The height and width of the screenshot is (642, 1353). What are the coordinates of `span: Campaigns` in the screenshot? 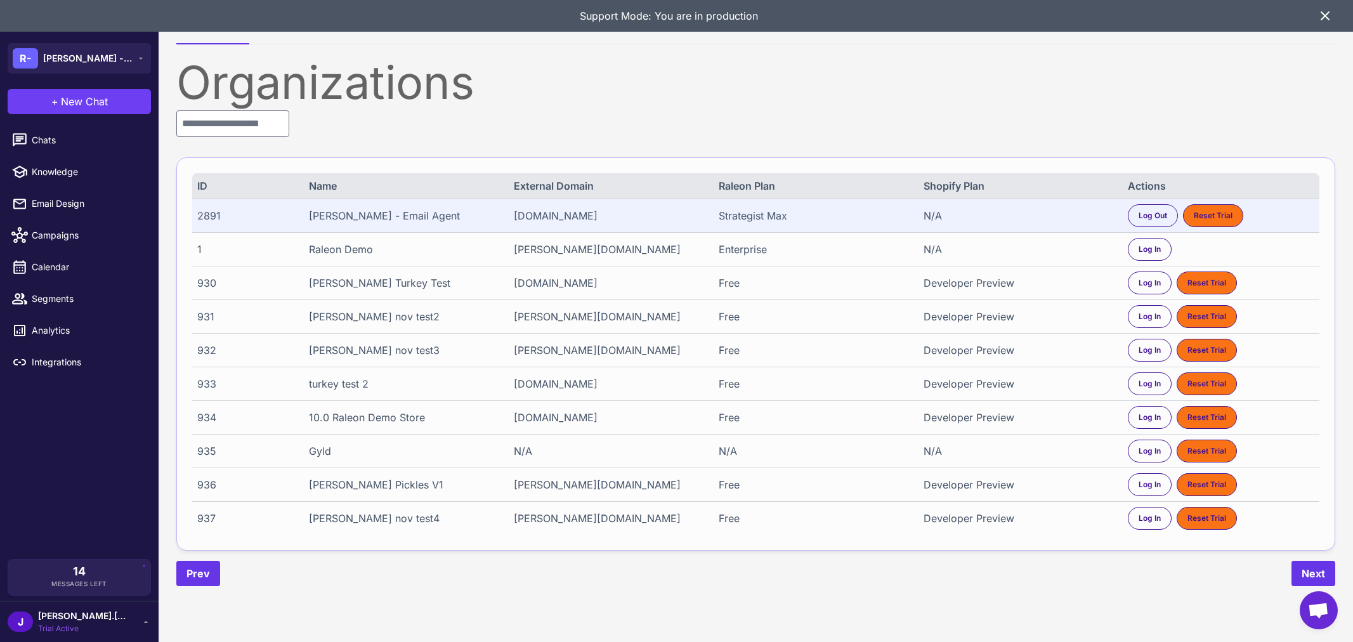 It's located at (88, 235).